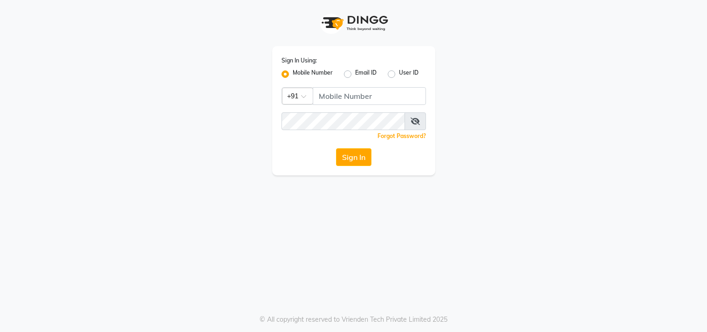  I want to click on label: User ID, so click(409, 74).